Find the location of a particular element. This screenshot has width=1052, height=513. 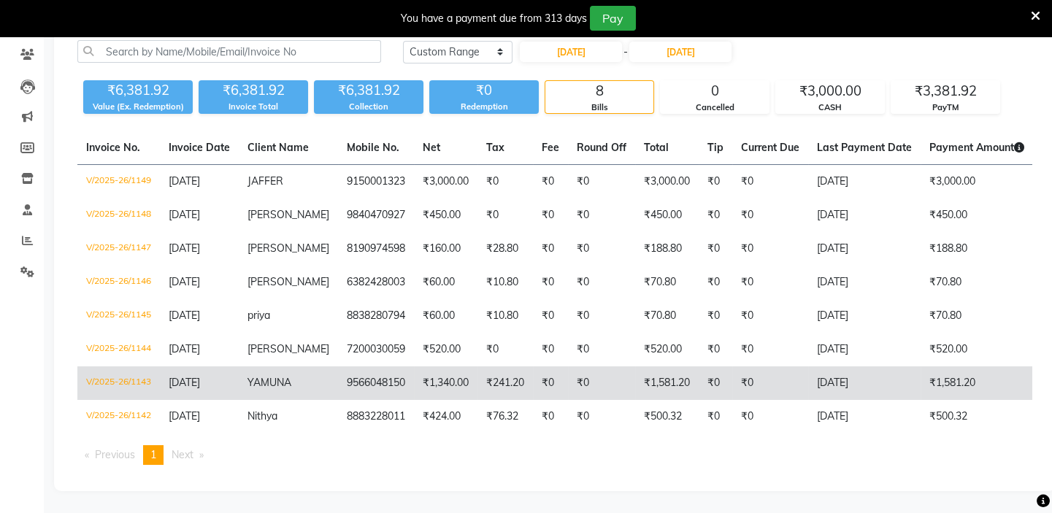

span: Net is located at coordinates (431, 147).